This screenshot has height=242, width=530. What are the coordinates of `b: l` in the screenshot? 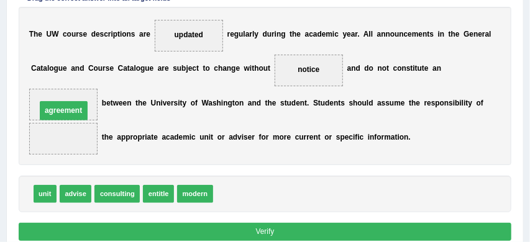 It's located at (135, 68).